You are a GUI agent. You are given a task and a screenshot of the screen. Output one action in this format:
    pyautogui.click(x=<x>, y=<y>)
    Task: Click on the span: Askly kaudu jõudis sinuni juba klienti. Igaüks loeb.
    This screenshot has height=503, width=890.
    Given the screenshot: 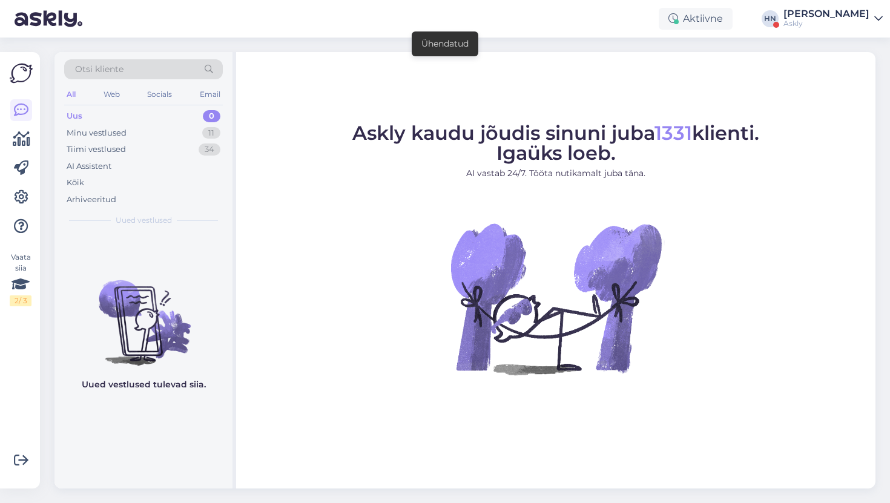 What is the action you would take?
    pyautogui.click(x=556, y=143)
    